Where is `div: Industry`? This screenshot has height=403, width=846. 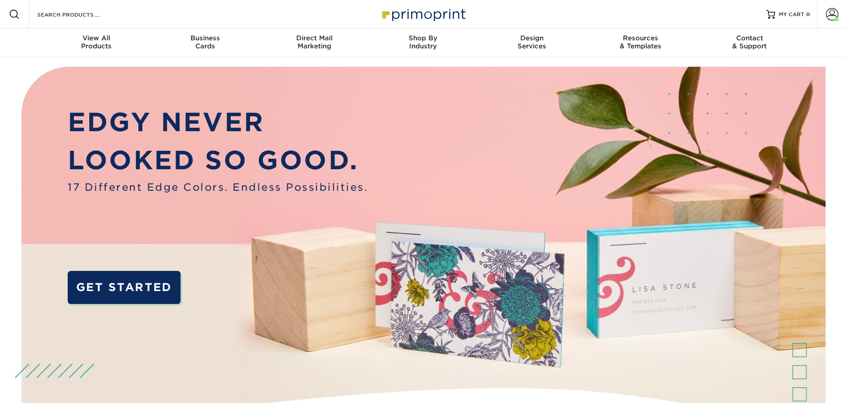 div: Industry is located at coordinates (423, 42).